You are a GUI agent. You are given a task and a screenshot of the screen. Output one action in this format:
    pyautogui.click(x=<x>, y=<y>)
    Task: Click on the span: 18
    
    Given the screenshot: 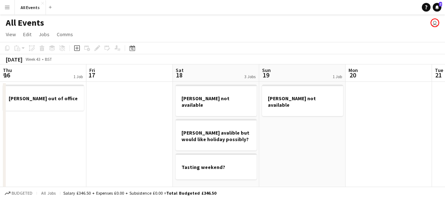 What is the action you would take?
    pyautogui.click(x=179, y=75)
    